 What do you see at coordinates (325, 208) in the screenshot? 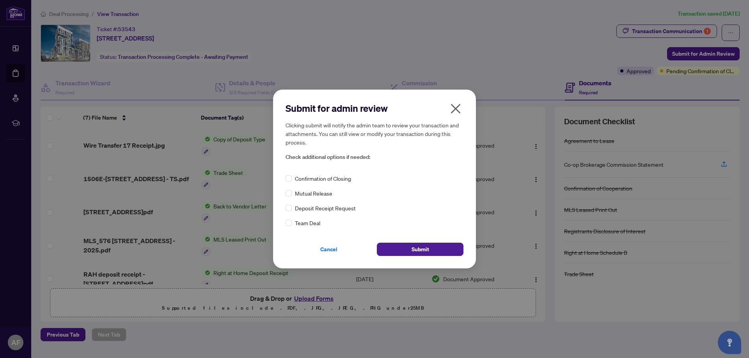
I see `span: Deposit Receipt Request` at bounding box center [325, 208].